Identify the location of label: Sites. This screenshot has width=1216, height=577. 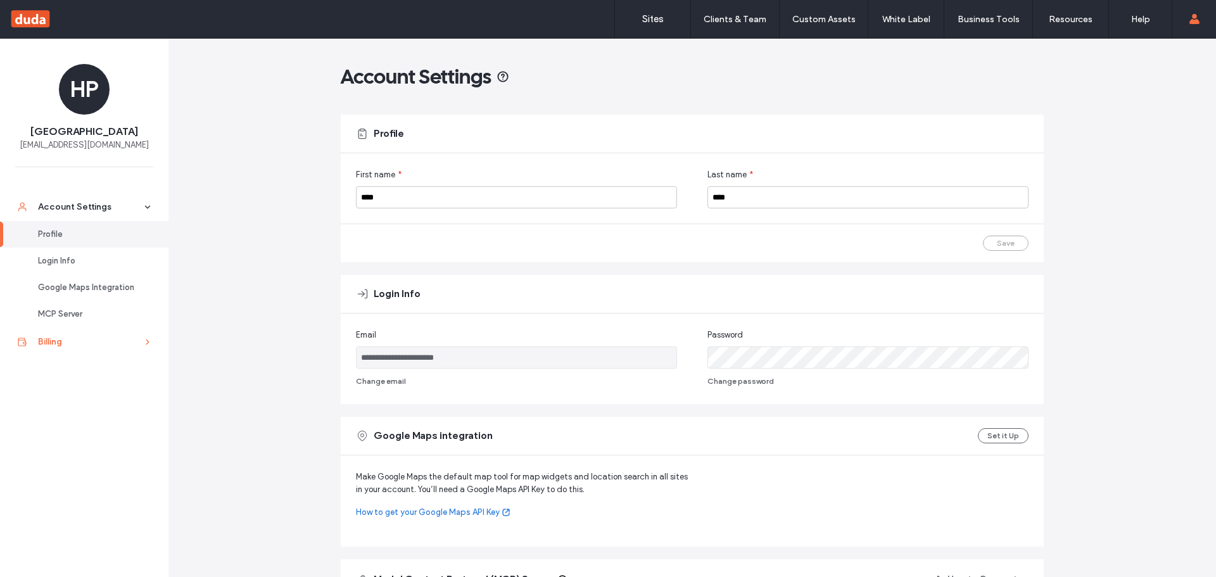
(653, 19).